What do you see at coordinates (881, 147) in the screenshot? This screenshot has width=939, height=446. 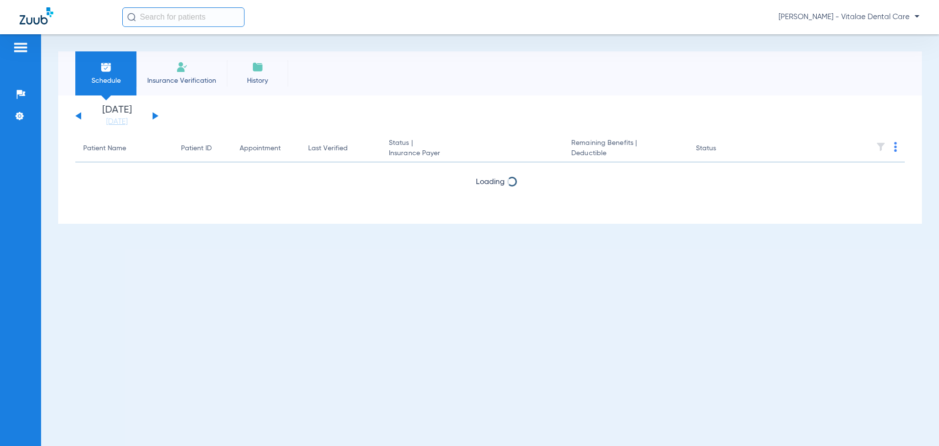 I see `img: filter.svg` at bounding box center [881, 147].